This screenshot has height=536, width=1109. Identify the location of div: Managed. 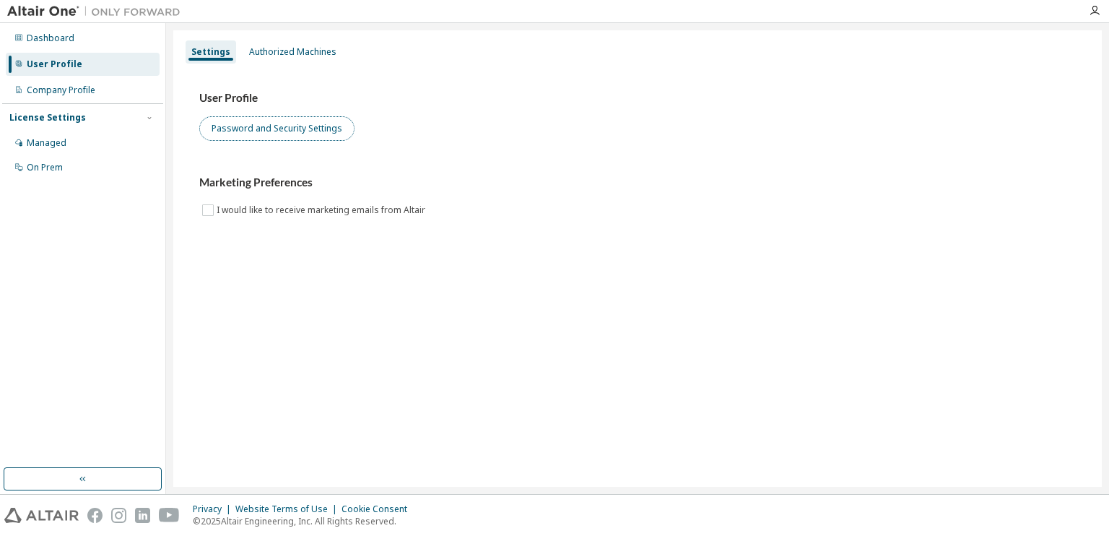
(46, 143).